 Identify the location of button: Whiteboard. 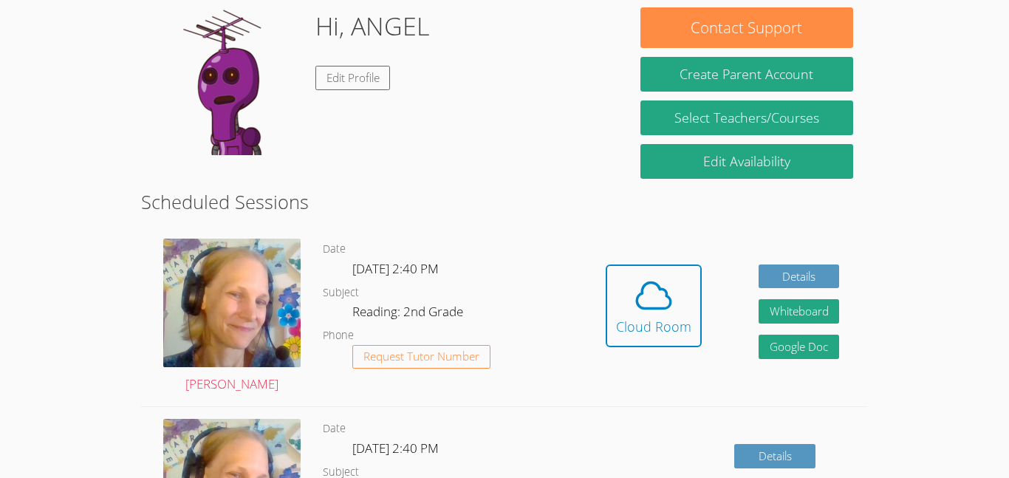
(799, 311).